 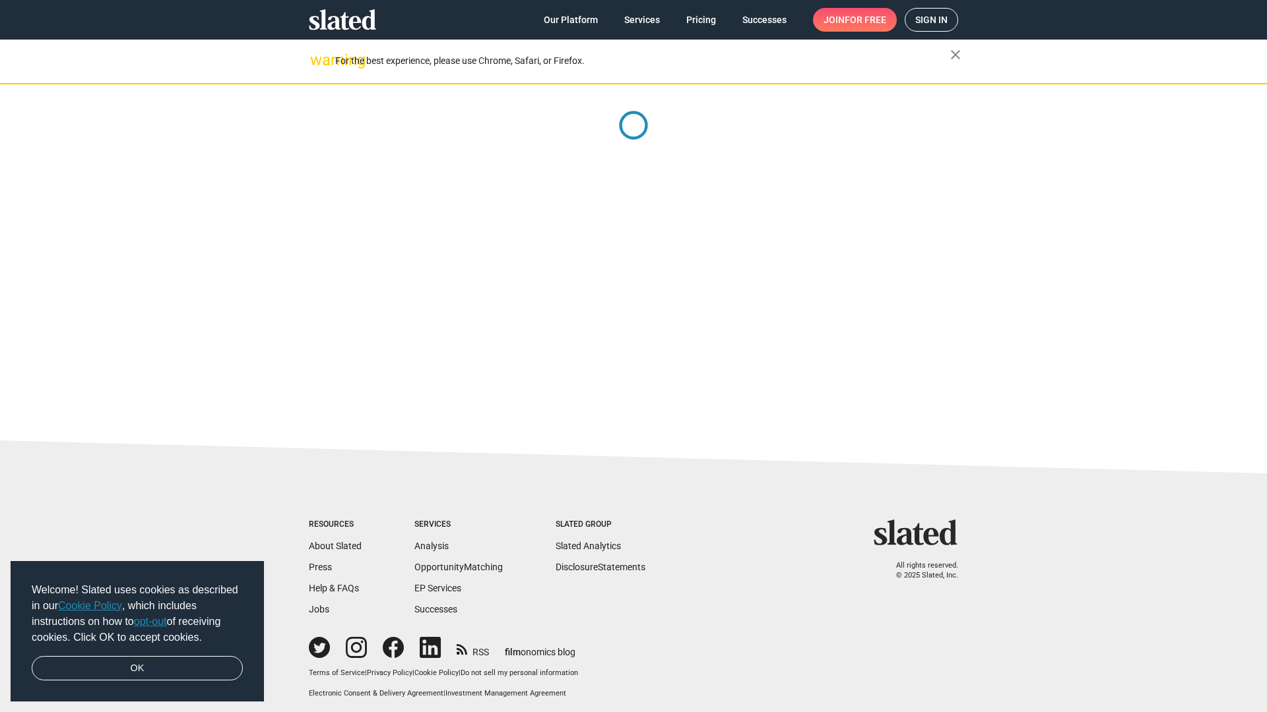 I want to click on a: filmonomics blog, so click(x=540, y=647).